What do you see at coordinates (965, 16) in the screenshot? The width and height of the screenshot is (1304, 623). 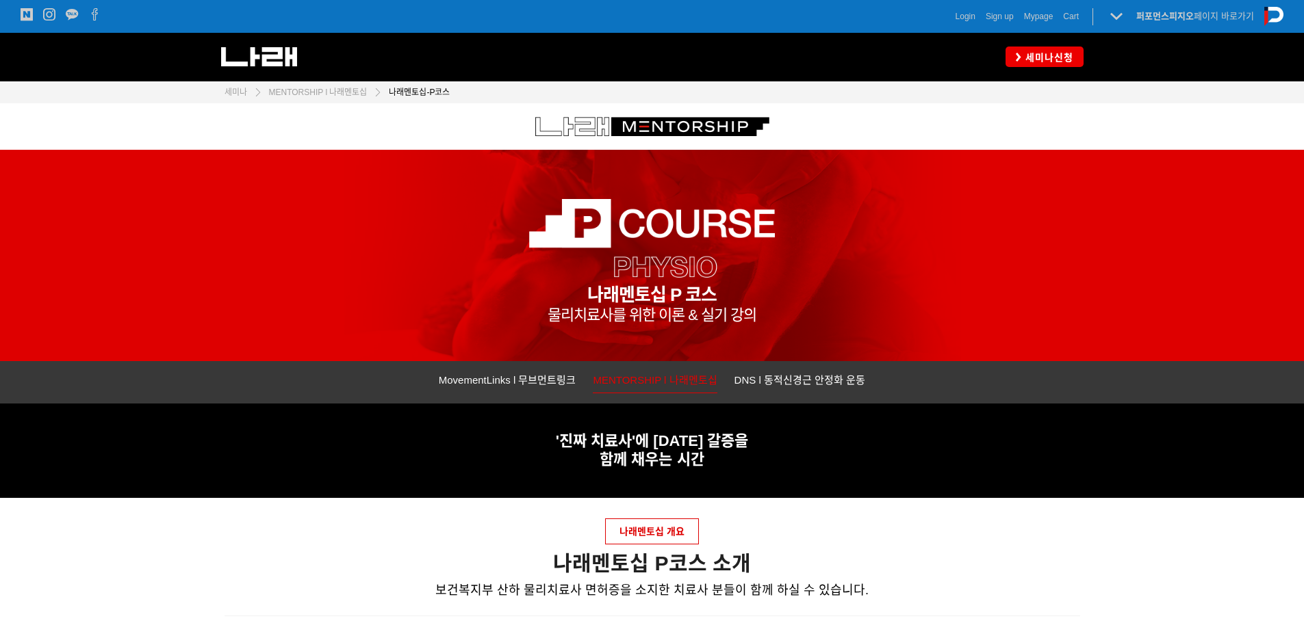 I see `a: Login` at bounding box center [965, 16].